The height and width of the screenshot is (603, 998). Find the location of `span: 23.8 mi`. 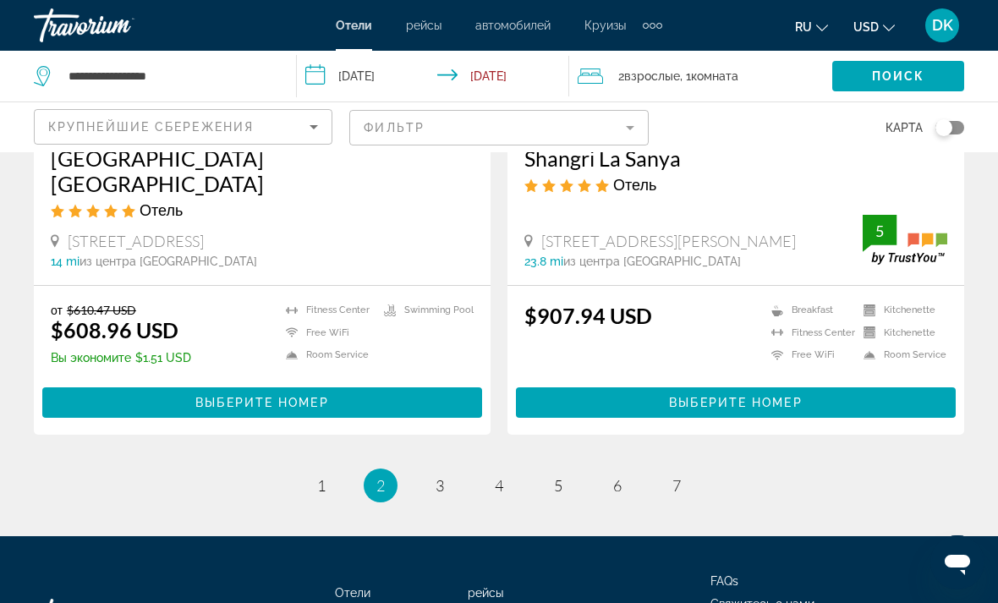

span: 23.8 mi is located at coordinates (544, 261).